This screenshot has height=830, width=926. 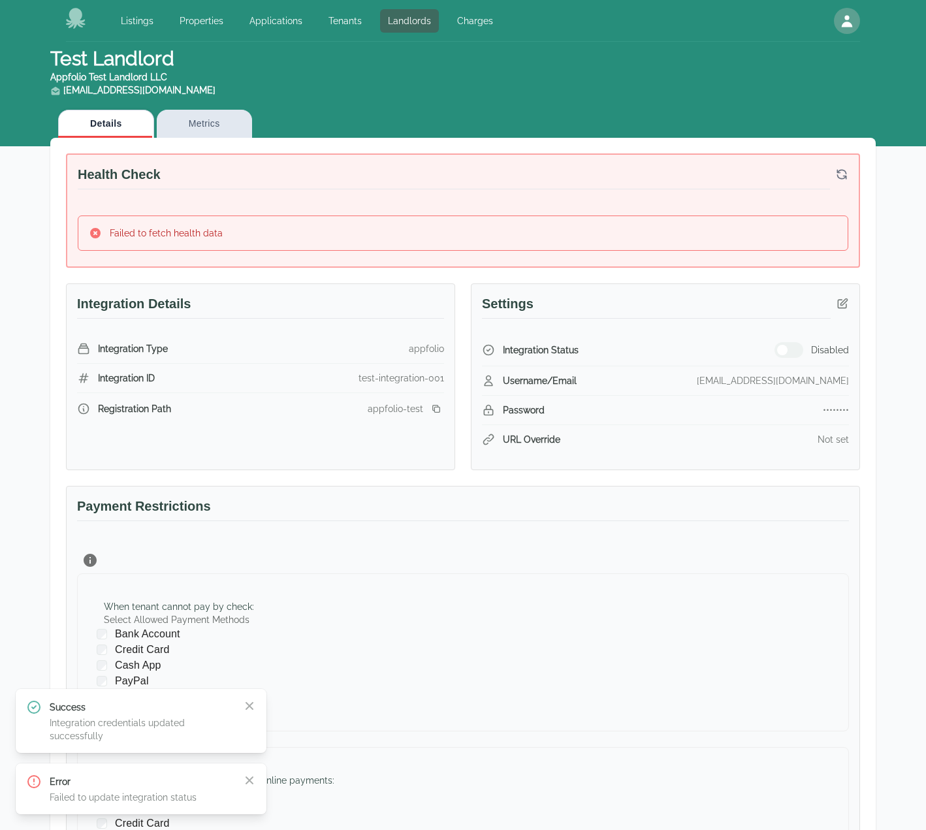 I want to click on input: Bank Account, so click(x=102, y=634).